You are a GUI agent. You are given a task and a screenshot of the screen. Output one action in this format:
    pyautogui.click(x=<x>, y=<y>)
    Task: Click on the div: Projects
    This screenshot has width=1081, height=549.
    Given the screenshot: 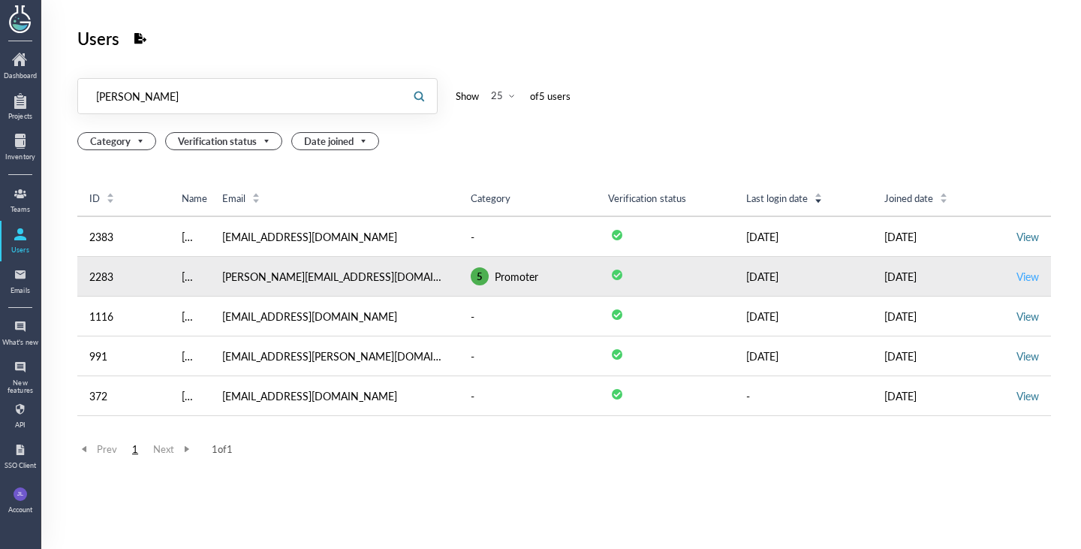 What is the action you would take?
    pyautogui.click(x=20, y=116)
    